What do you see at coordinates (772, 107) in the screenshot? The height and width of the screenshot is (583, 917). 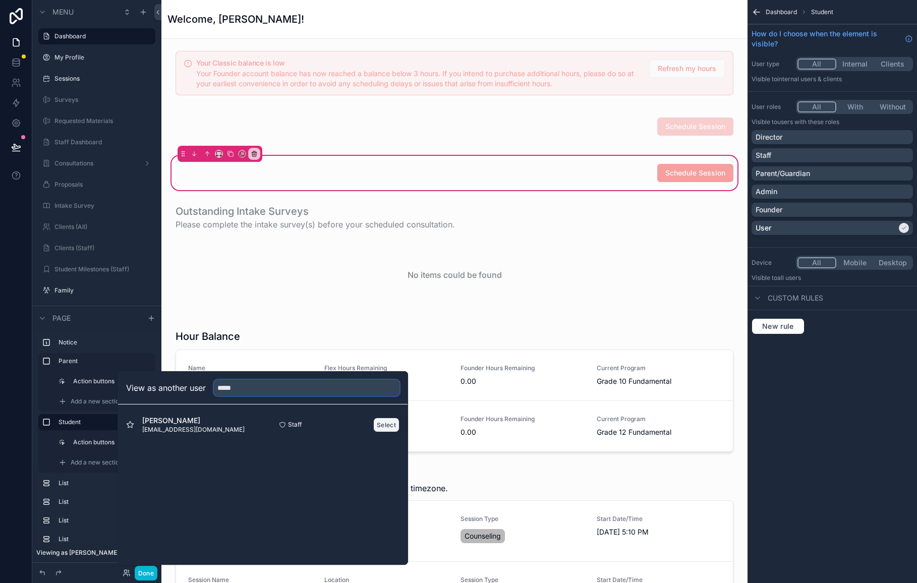 I see `label: User roles` at bounding box center [772, 107].